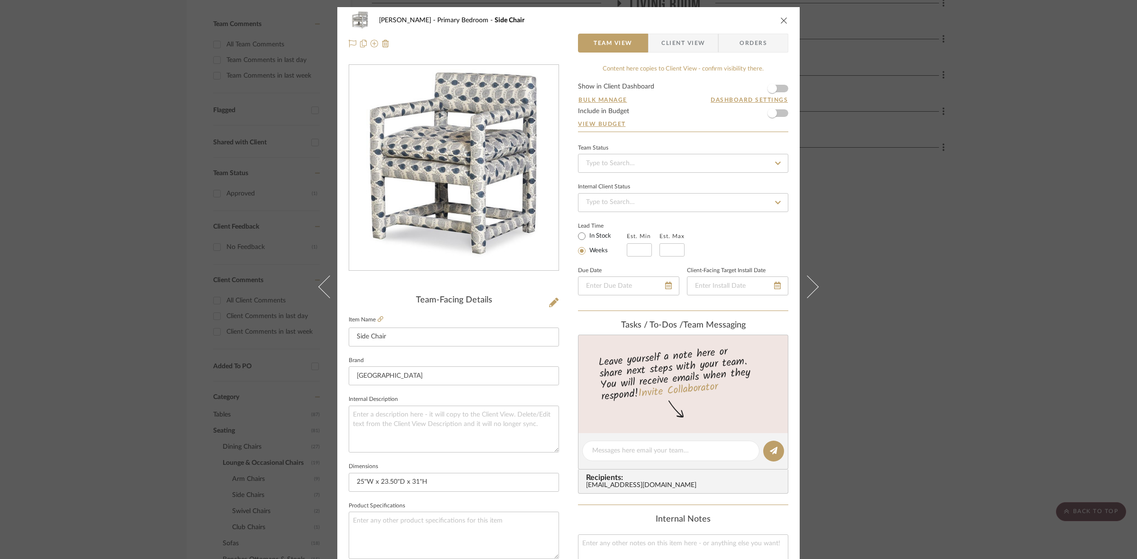  I want to click on img: 291ef1e0-f316-4659-a987-cc9dbb8fdf84_436x436.jpg, so click(454, 168).